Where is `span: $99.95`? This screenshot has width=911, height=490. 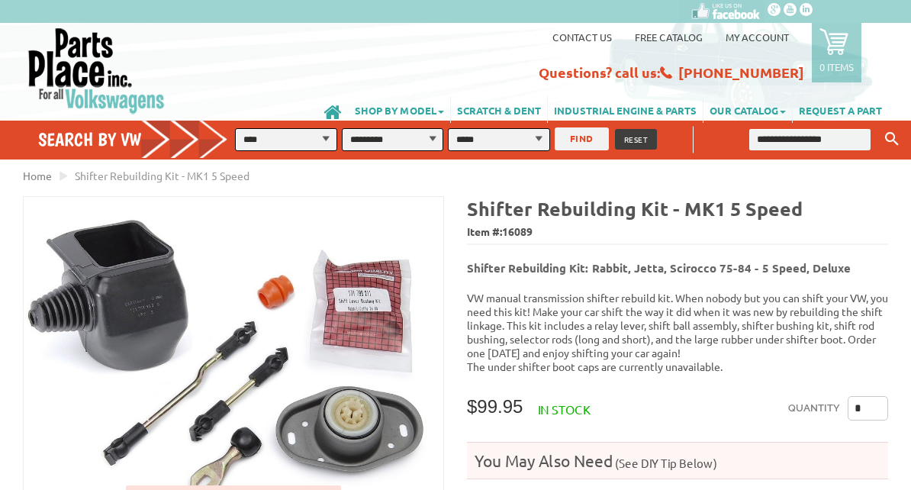
span: $99.95 is located at coordinates (494, 406).